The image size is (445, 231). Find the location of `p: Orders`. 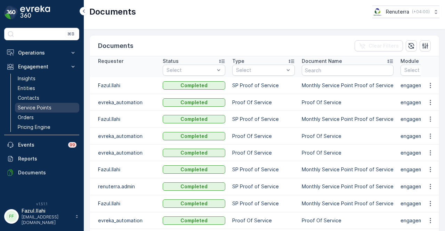

p: Orders is located at coordinates (26, 117).